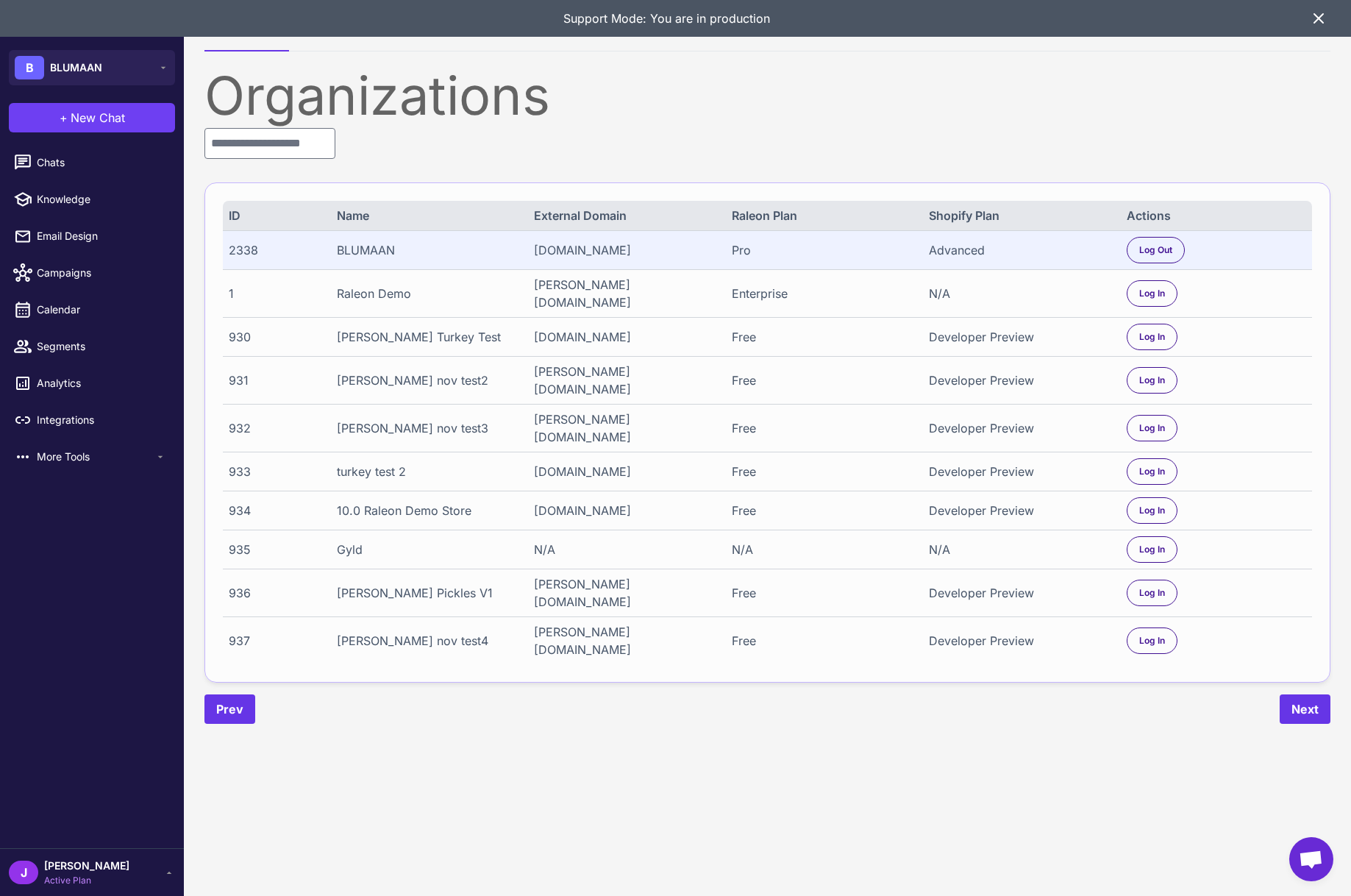 This screenshot has height=896, width=1351. I want to click on div: 937, so click(273, 640).